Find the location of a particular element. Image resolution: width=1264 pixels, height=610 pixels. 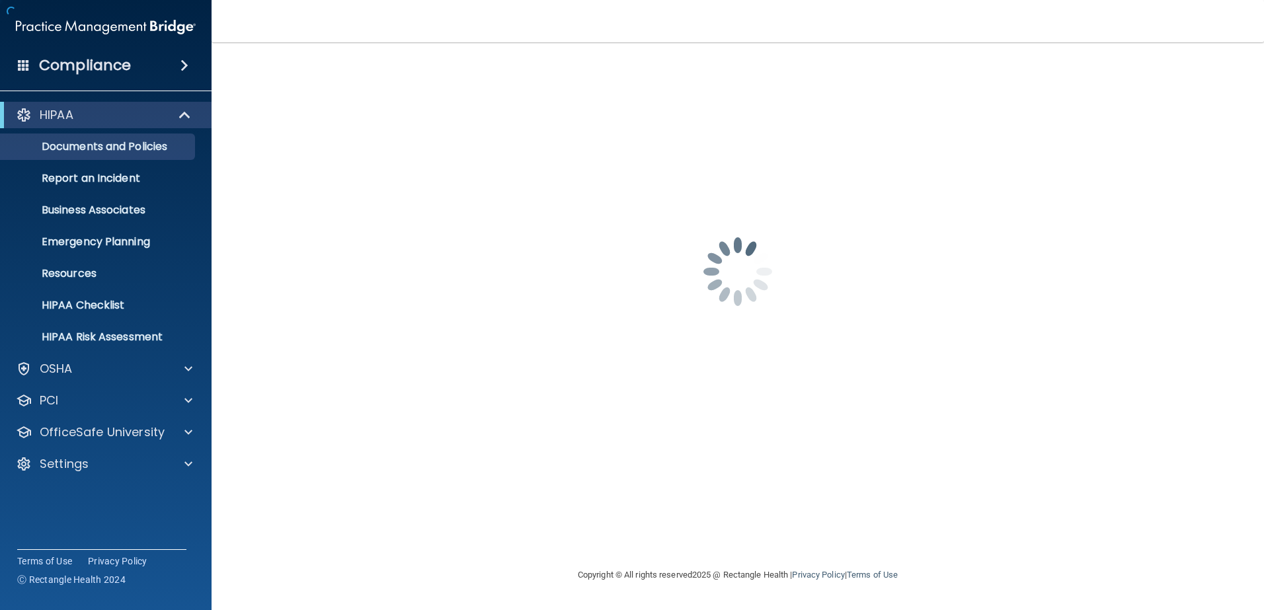

div: Copyright © All rights reserved 2025 @ Rectangle Health | | is located at coordinates (738, 575).